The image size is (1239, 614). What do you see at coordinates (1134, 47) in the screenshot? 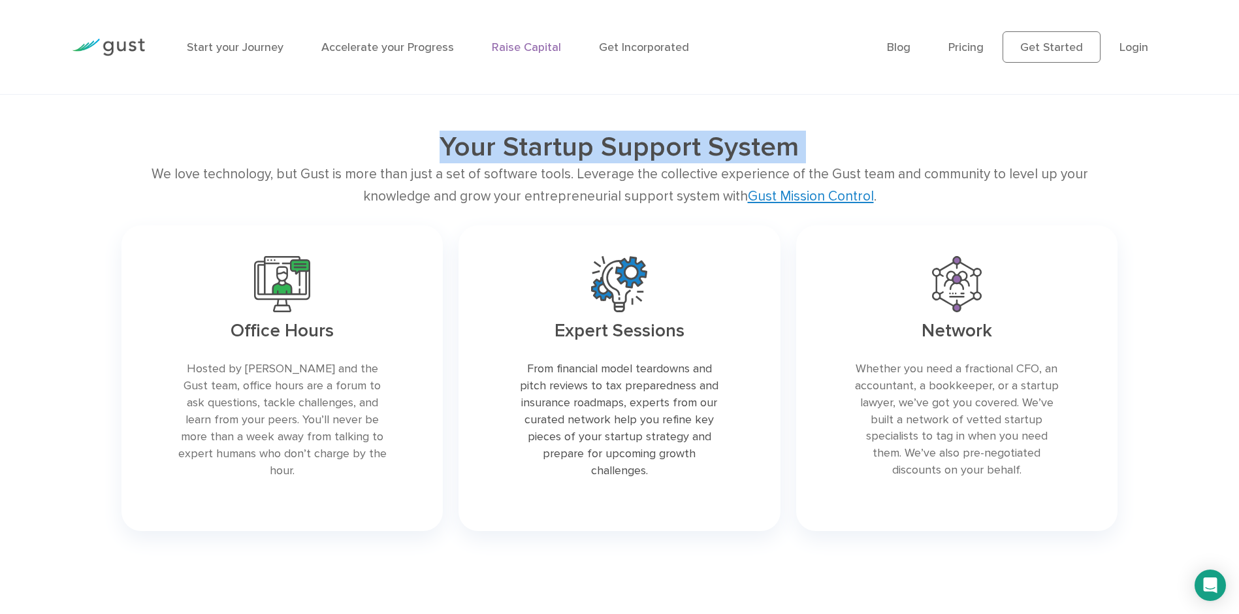
I see `a: Login` at bounding box center [1134, 47].